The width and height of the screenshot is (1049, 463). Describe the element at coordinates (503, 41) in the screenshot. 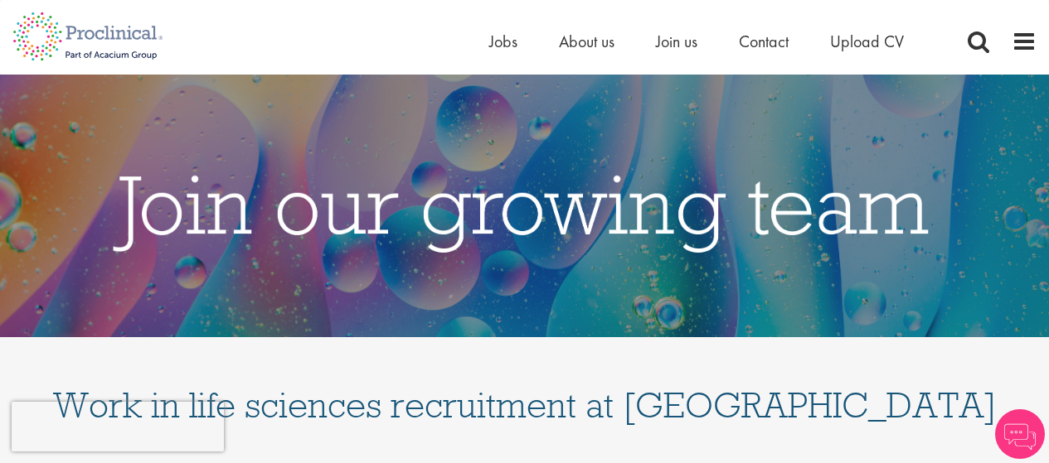

I see `a: Jobs` at that location.